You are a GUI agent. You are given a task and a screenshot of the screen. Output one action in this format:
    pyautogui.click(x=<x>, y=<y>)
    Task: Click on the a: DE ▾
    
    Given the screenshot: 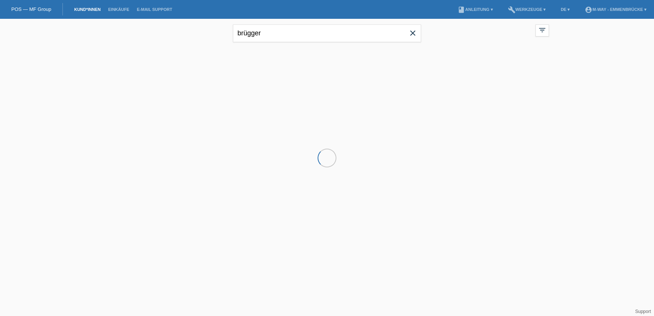 What is the action you would take?
    pyautogui.click(x=565, y=9)
    